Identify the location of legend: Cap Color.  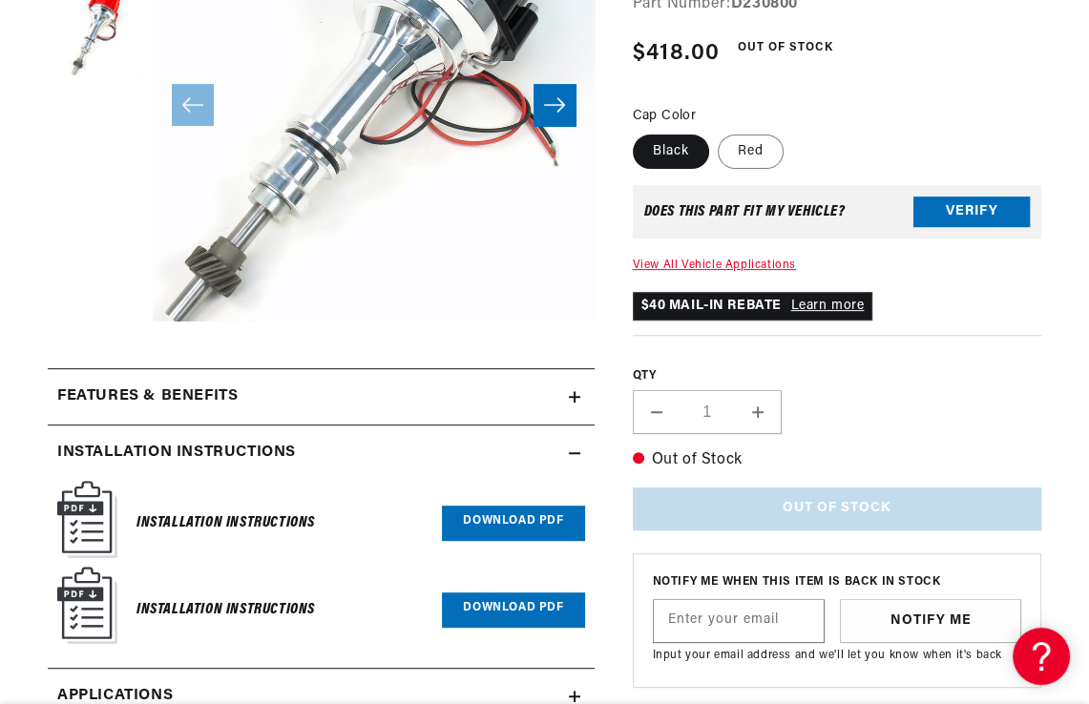
(665, 115).